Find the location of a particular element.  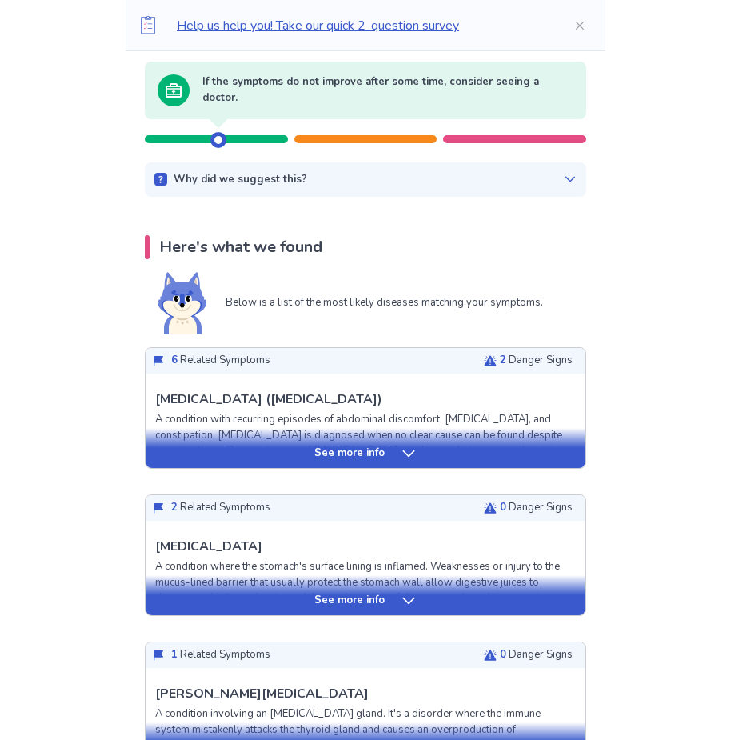

span: 6 is located at coordinates (174, 360).